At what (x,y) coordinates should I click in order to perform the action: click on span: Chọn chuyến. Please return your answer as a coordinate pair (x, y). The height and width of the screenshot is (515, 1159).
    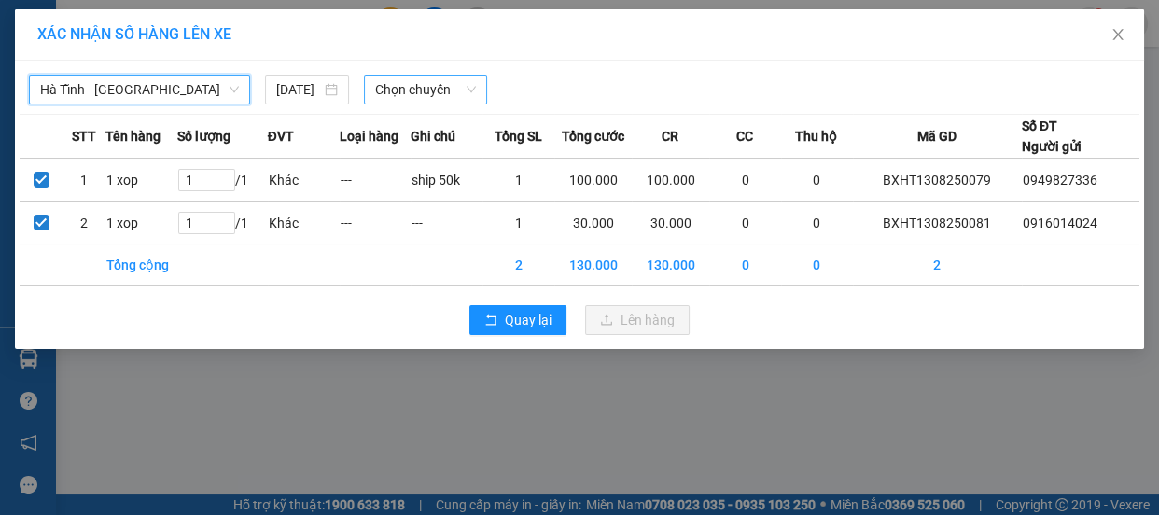
    Looking at the image, I should click on (426, 90).